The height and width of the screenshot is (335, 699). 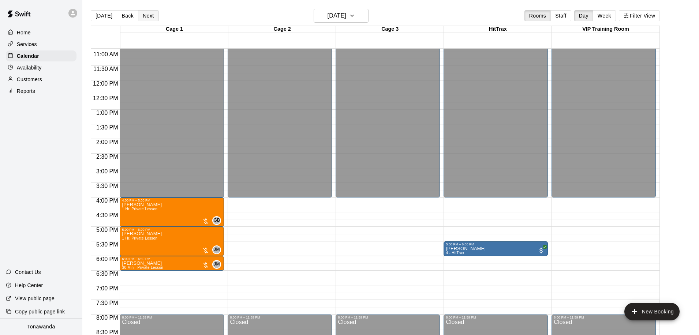 I want to click on p: Tonawanda, so click(x=41, y=327).